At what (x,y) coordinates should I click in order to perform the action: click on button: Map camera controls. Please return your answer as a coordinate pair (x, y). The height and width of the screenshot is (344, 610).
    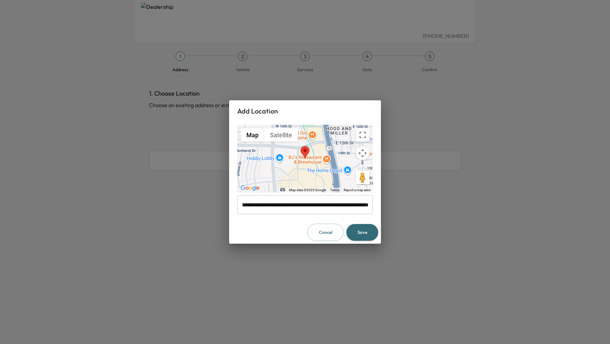
    Looking at the image, I should click on (363, 153).